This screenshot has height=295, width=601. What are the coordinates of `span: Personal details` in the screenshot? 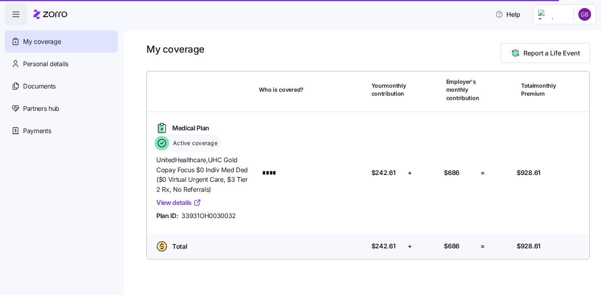 It's located at (46, 64).